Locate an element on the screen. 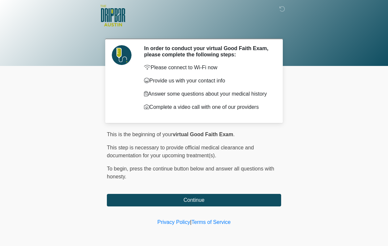 Image resolution: width=388 pixels, height=246 pixels. img: The DRIPBaR - Austin The Domain Logo is located at coordinates (113, 15).